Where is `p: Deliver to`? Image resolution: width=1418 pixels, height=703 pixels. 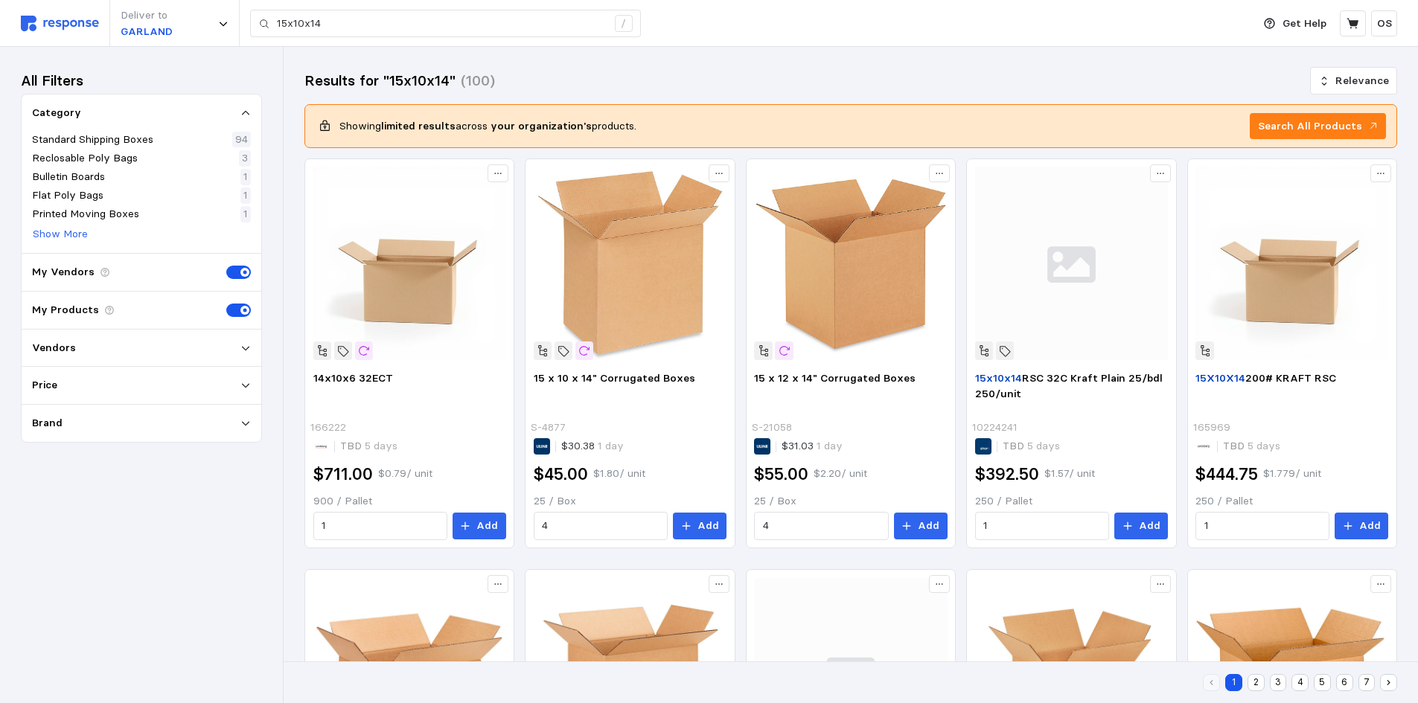
p: Deliver to is located at coordinates (147, 16).